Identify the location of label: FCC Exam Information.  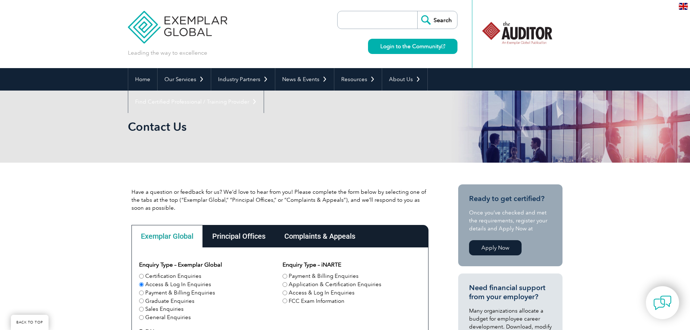
(317, 301).